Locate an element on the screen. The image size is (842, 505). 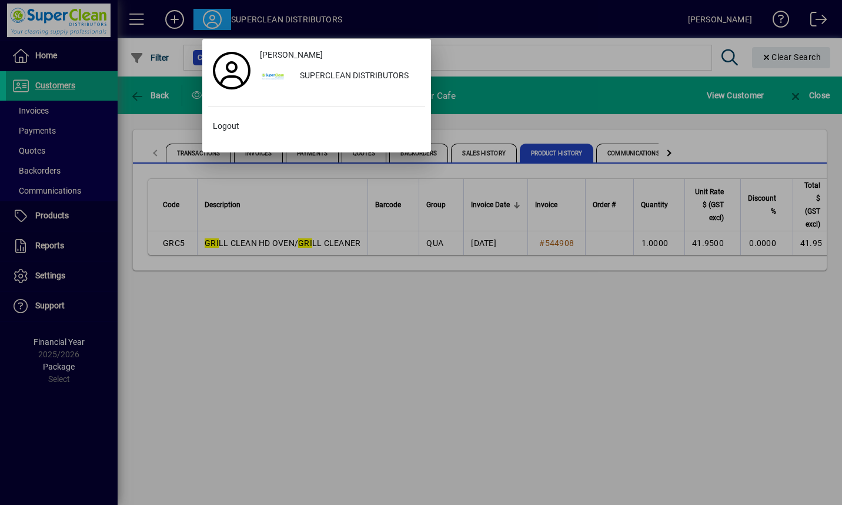
span: Logout is located at coordinates (226, 126).